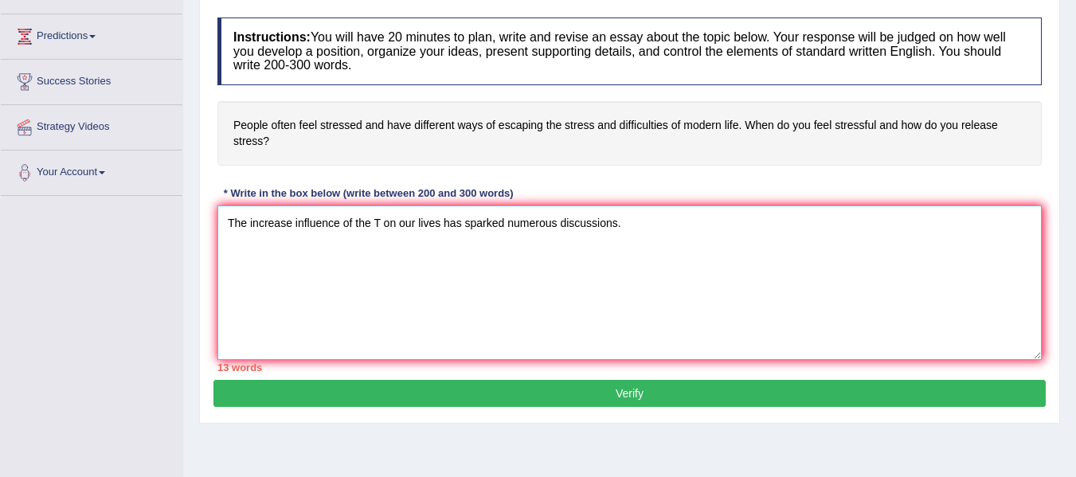  Describe the element at coordinates (629, 133) in the screenshot. I see `h4: People often feel stressed and have different ways of escaping the stress and difficulties of mod...` at that location.